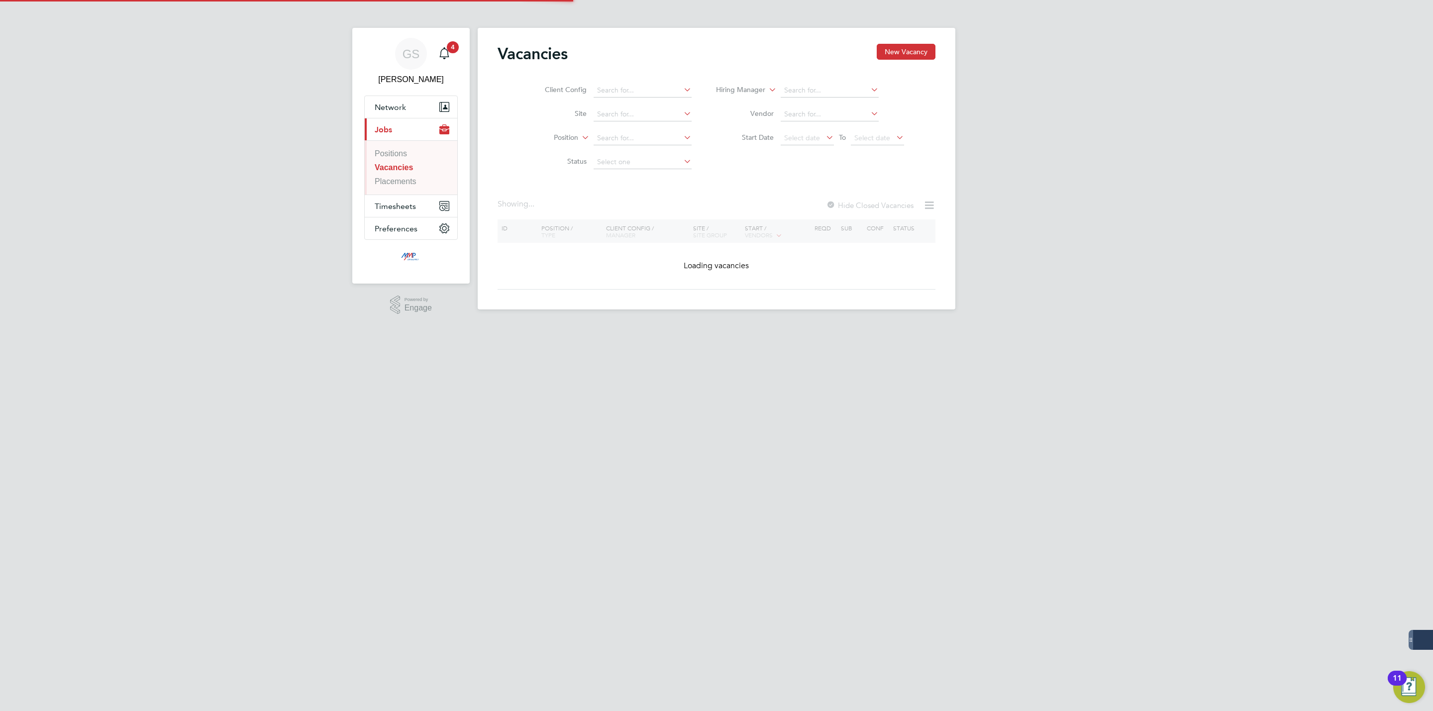 The image size is (1433, 711). Describe the element at coordinates (411, 258) in the screenshot. I see `img: mmpconsultancy-logo-retina.png` at that location.